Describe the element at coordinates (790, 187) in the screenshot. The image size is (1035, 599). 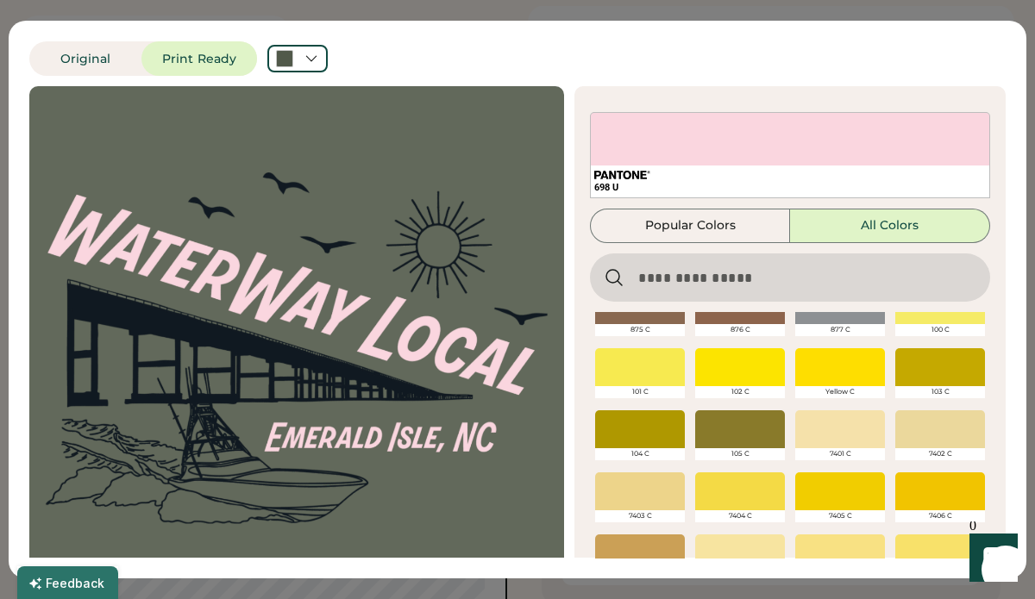
I see `div: 698 U` at that location.